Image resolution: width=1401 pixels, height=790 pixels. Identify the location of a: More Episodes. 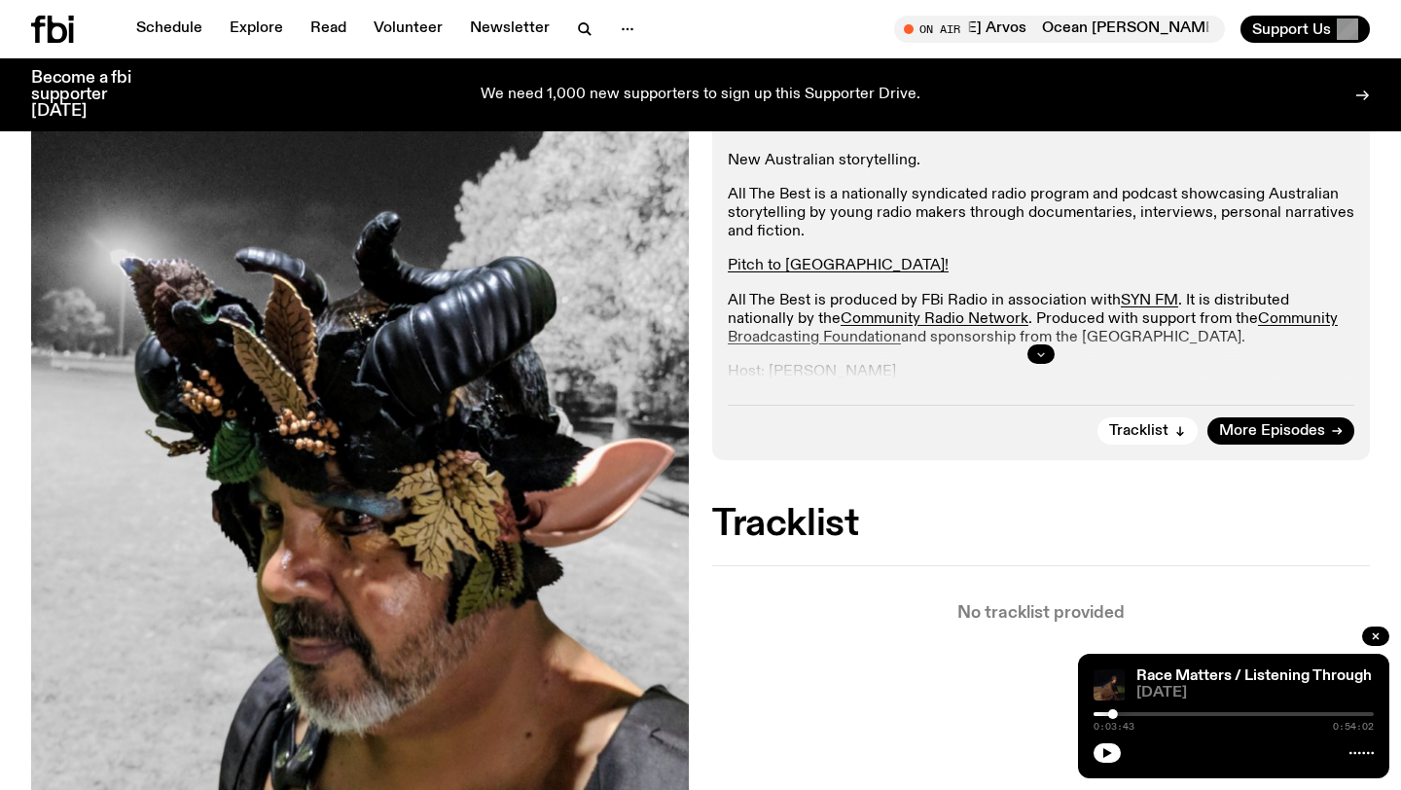
(1280, 431).